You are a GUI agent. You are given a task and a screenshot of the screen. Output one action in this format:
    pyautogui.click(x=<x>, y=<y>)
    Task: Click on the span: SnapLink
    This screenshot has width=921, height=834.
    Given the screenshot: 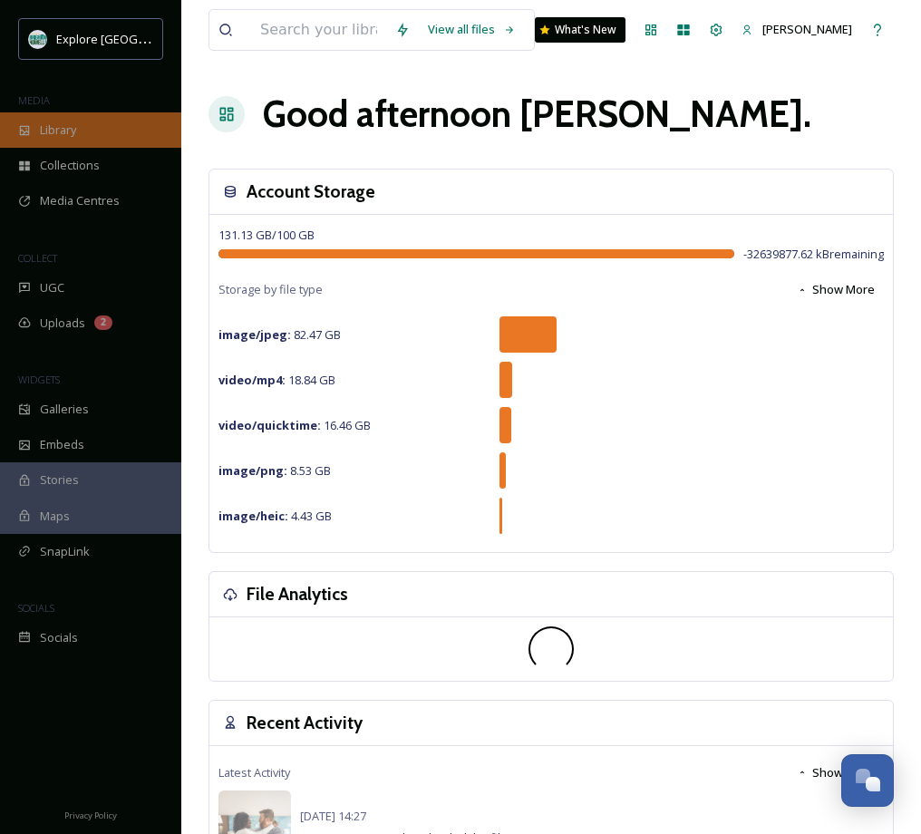 What is the action you would take?
    pyautogui.click(x=64, y=551)
    